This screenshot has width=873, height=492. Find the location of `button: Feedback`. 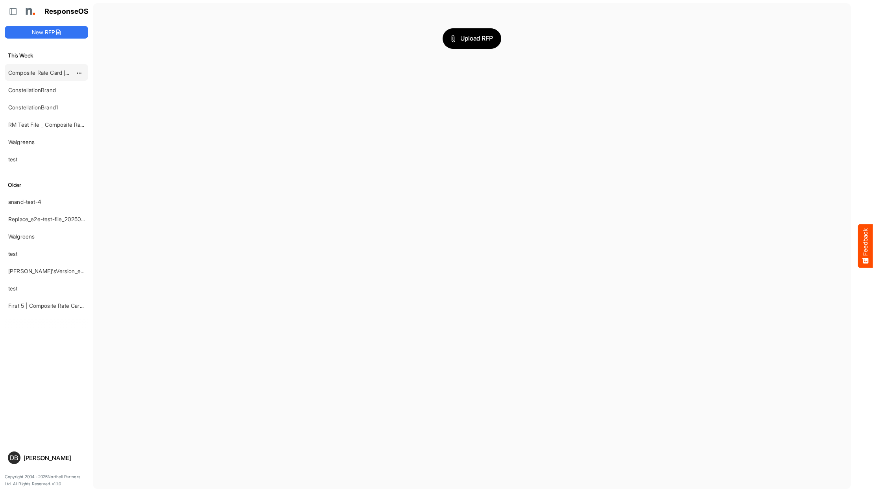

button: Feedback is located at coordinates (866, 246).